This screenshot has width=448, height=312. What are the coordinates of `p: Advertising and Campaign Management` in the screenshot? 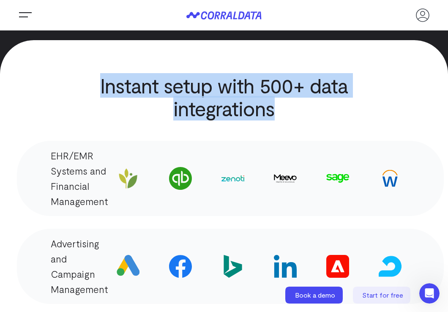 It's located at (79, 266).